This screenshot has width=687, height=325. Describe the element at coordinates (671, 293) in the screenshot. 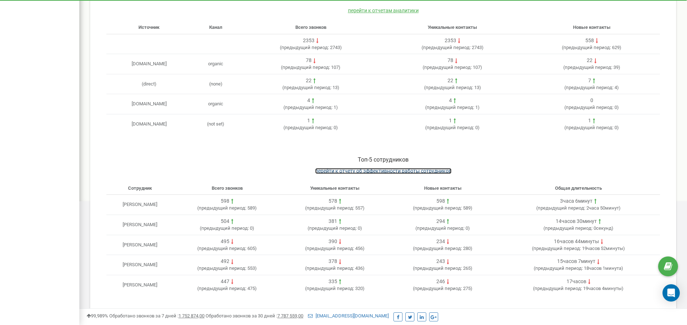

I see `div: Open Intercom Messenger` at that location.